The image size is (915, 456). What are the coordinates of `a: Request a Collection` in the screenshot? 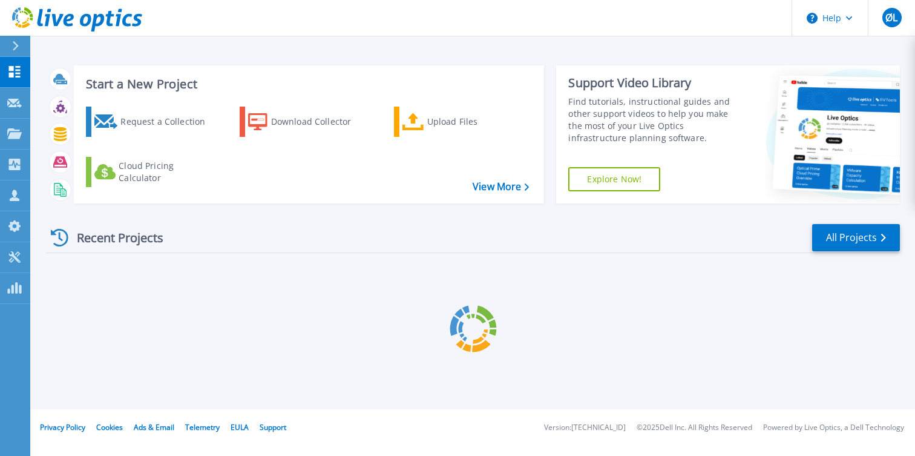 It's located at (153, 122).